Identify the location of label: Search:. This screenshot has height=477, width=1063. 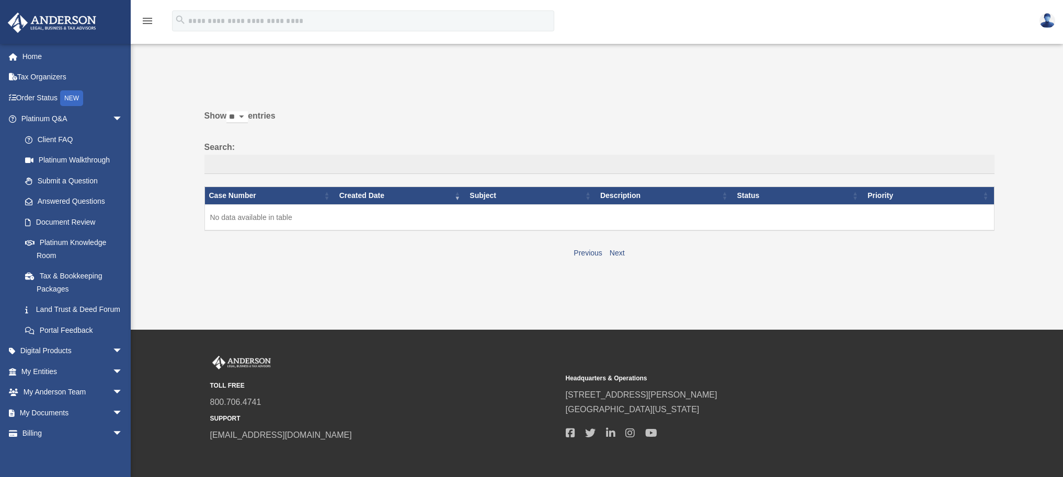
(599, 157).